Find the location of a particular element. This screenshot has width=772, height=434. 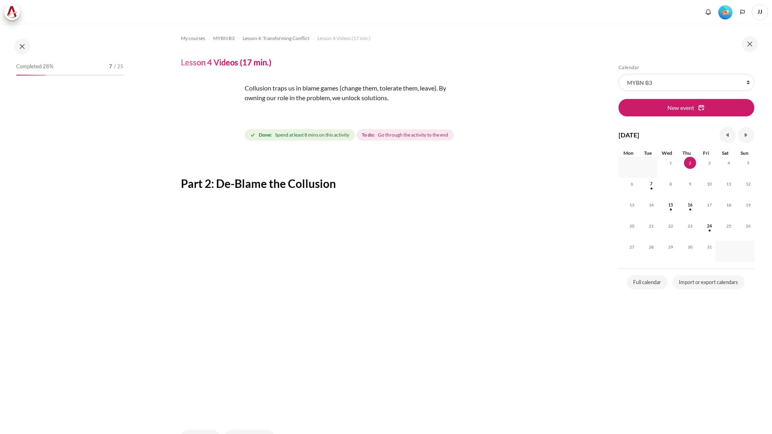

span: 19 is located at coordinates (748, 205).